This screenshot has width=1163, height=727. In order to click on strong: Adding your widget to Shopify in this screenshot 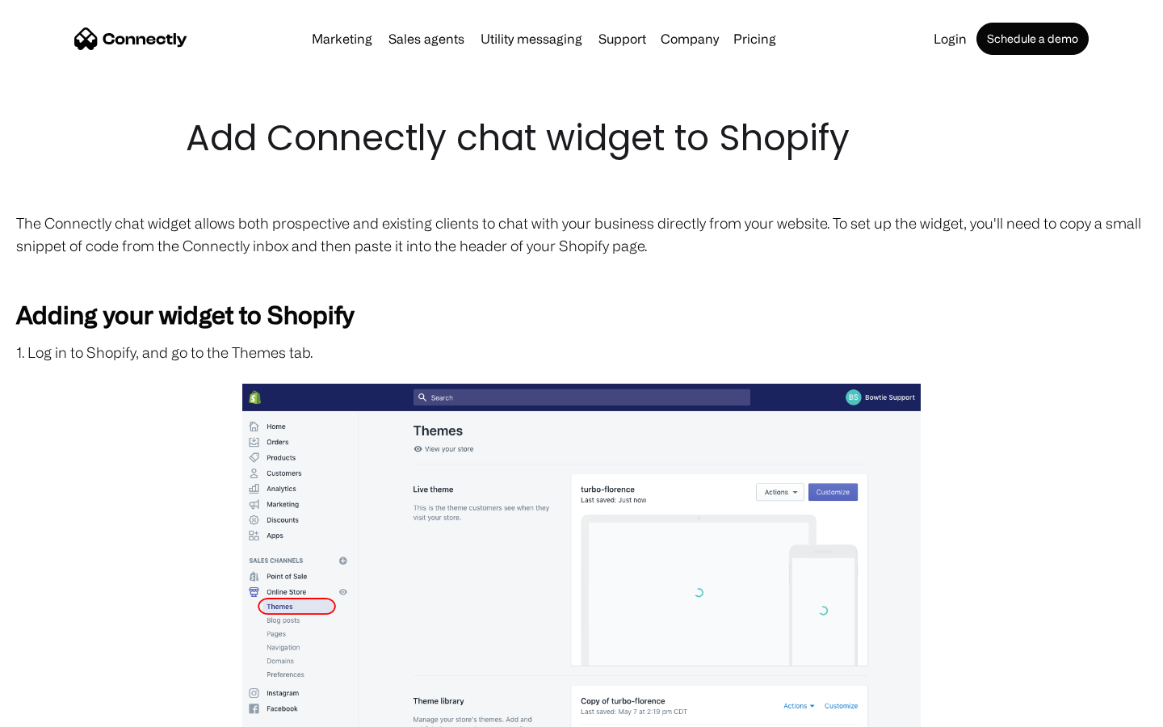, I will do `click(185, 314)`.